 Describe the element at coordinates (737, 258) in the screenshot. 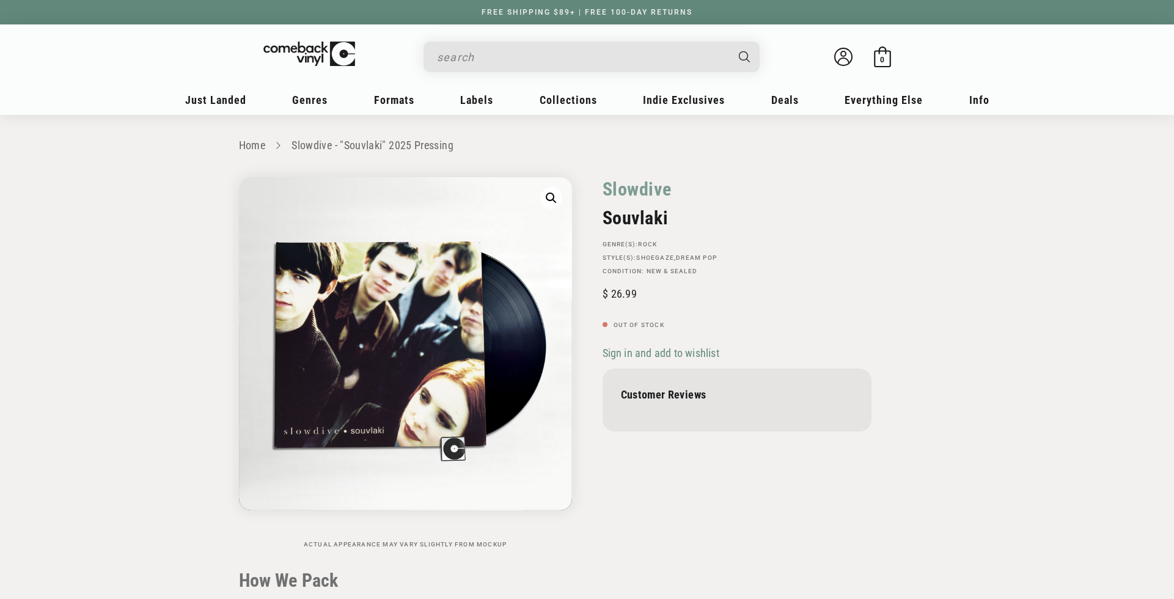

I see `p: STYLE(S): ,` at that location.